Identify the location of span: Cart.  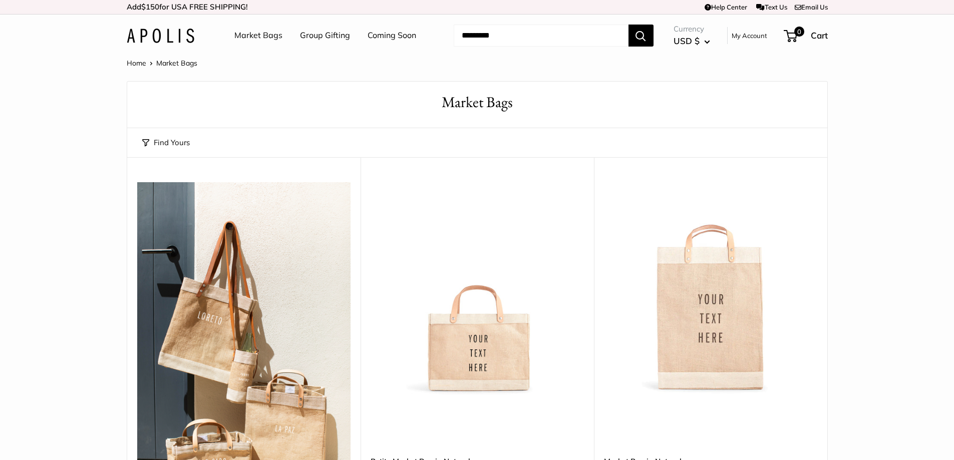
(820, 35).